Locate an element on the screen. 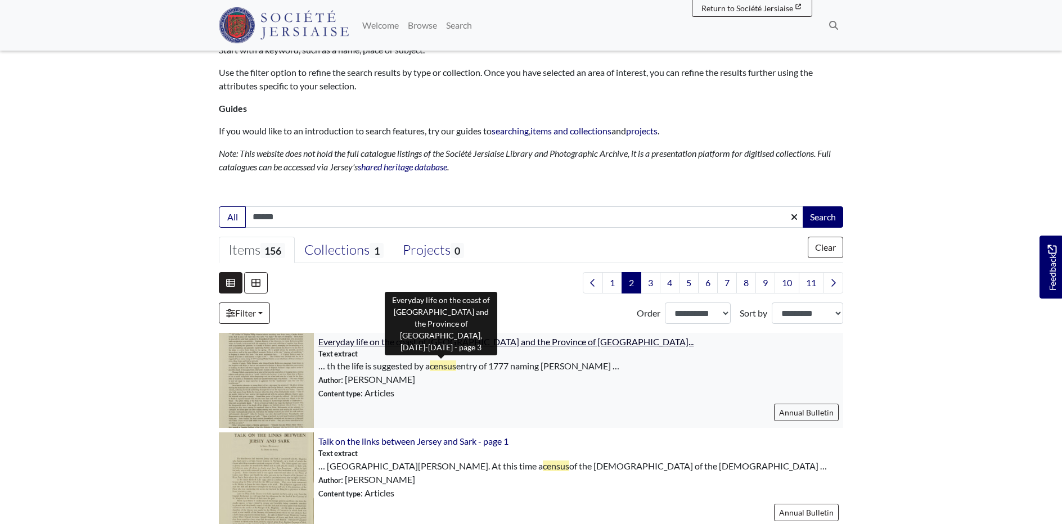 The image size is (1062, 524). a: Would you like to provide feedback? is located at coordinates (1051, 267).